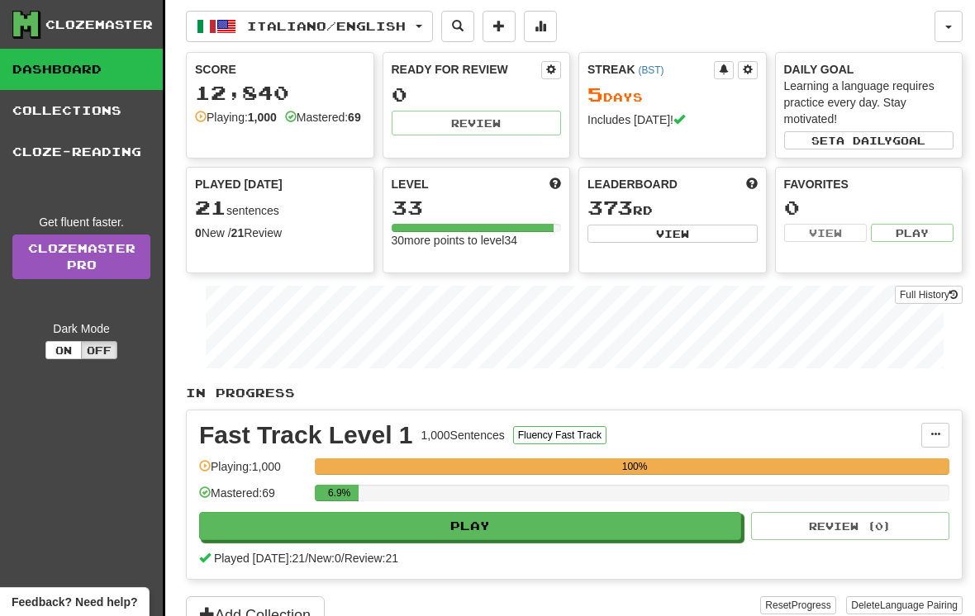 The image size is (975, 616). What do you see at coordinates (499, 26) in the screenshot?
I see `button: Add sentence to collection` at bounding box center [499, 26].